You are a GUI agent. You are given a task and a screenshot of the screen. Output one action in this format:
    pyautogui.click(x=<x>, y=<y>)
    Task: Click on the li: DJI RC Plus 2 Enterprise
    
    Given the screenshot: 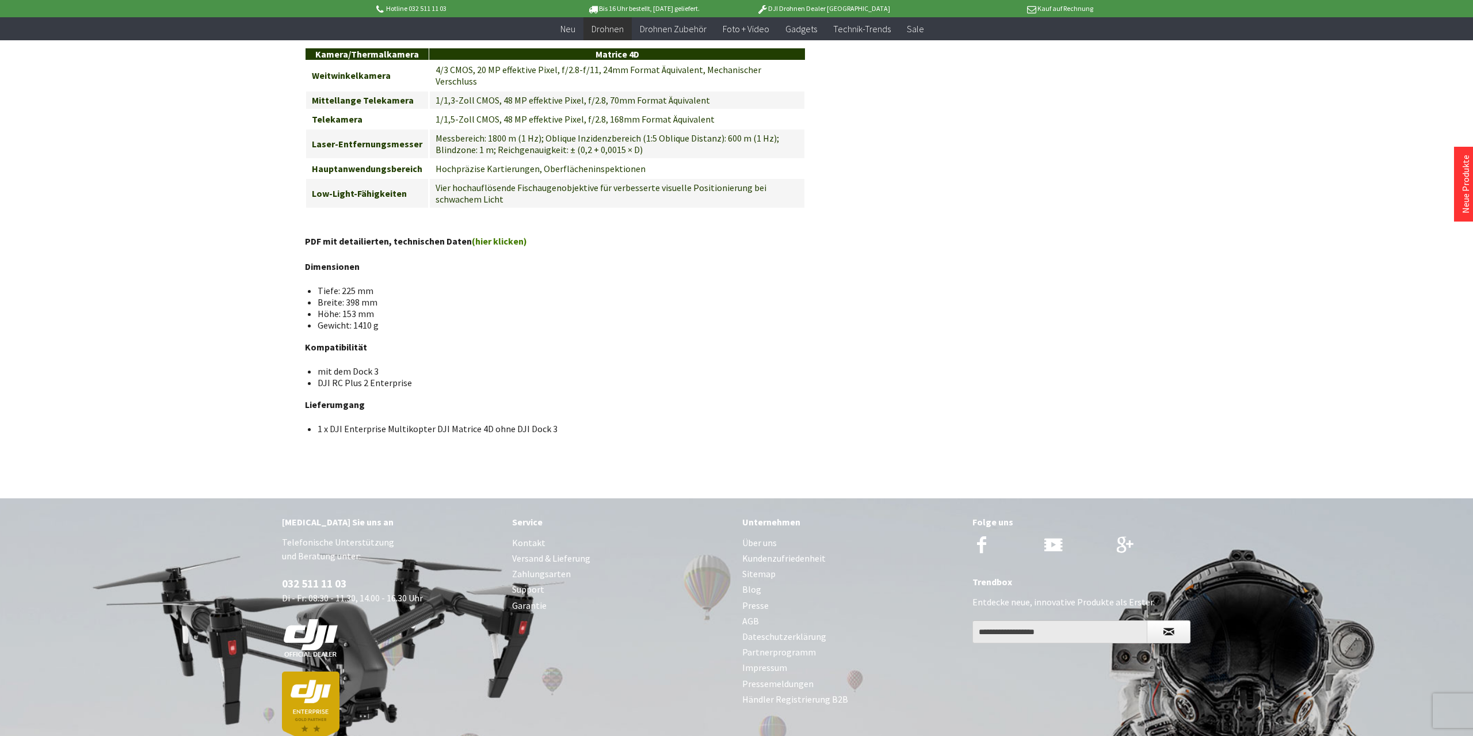 What is the action you would take?
    pyautogui.click(x=557, y=383)
    